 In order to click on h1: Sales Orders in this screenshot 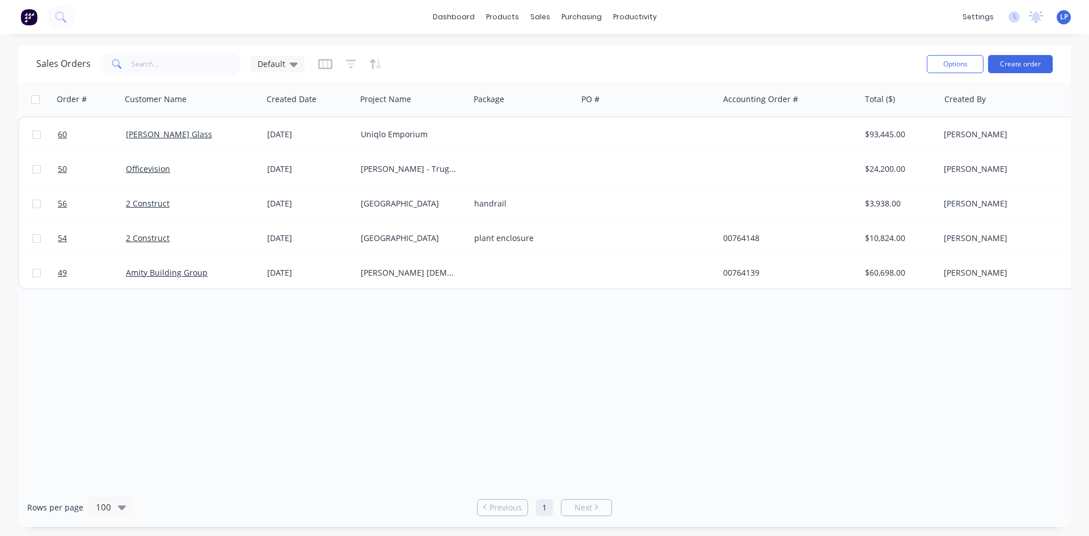, I will do `click(64, 64)`.